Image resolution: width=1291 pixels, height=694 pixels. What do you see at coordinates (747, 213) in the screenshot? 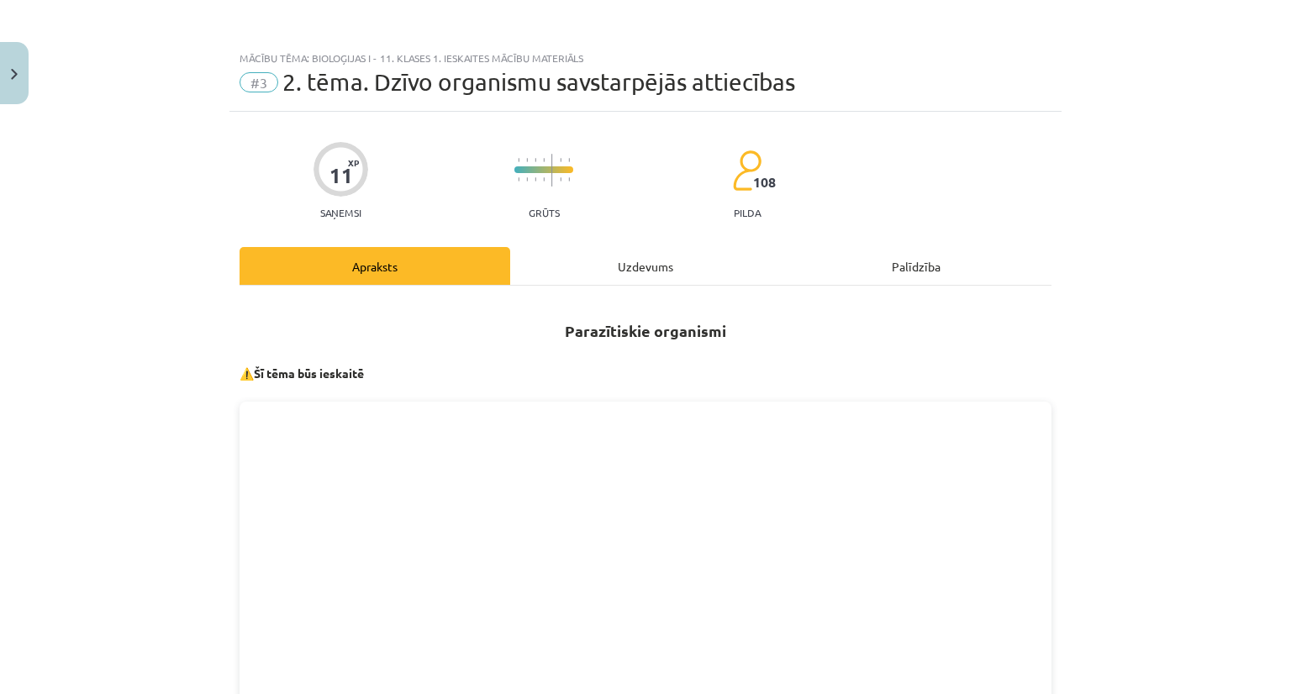
I see `p: pilda` at bounding box center [747, 213].